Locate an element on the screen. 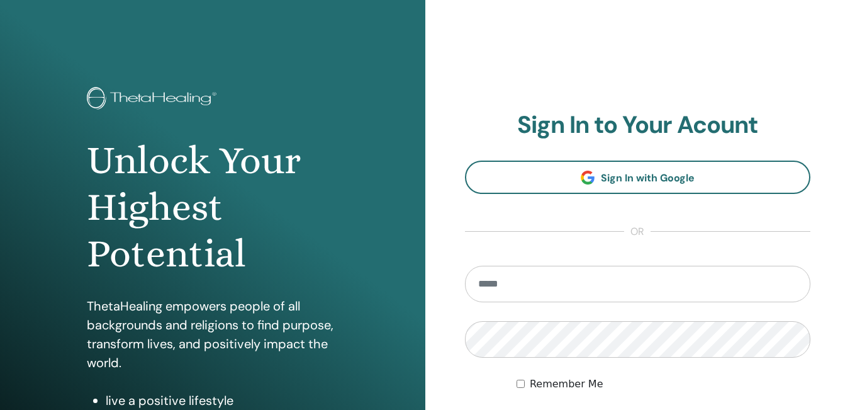 The height and width of the screenshot is (410, 850). li: live a positive lifestyle is located at coordinates (222, 400).